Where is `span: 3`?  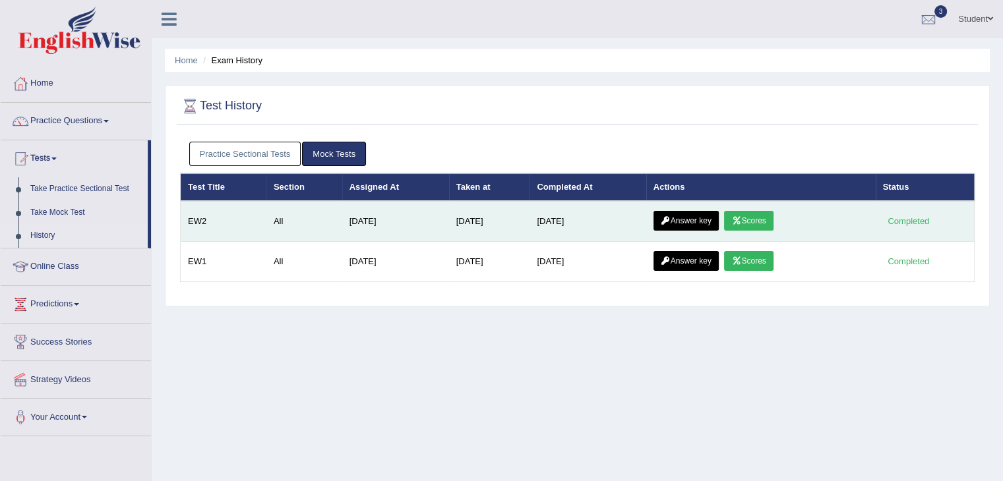 span: 3 is located at coordinates (941, 11).